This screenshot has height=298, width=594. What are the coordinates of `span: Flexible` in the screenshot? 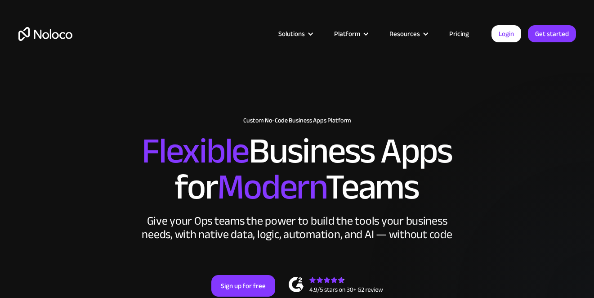 It's located at (195, 151).